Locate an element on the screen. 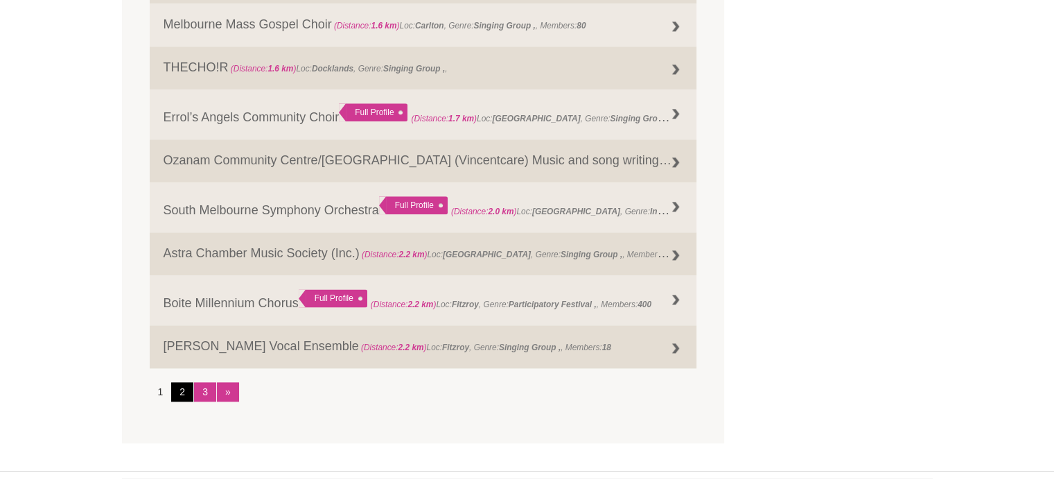 This screenshot has height=482, width=1054. a: THECHO!R (Distance:1.6 km)Loc:Docklands, Genre:Singing Group ,, is located at coordinates (423, 68).